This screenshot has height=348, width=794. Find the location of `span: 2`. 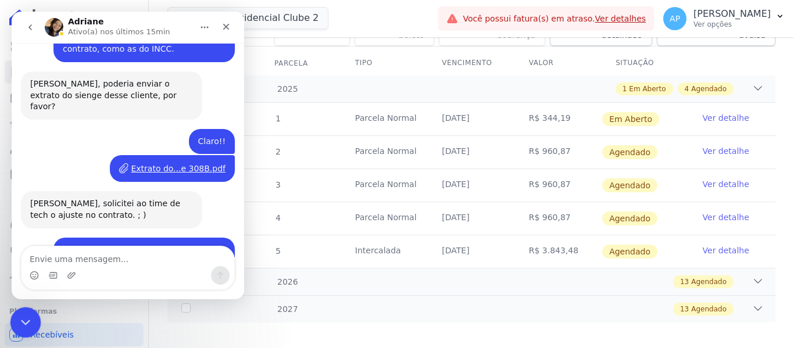

span: 2 is located at coordinates (277, 152).